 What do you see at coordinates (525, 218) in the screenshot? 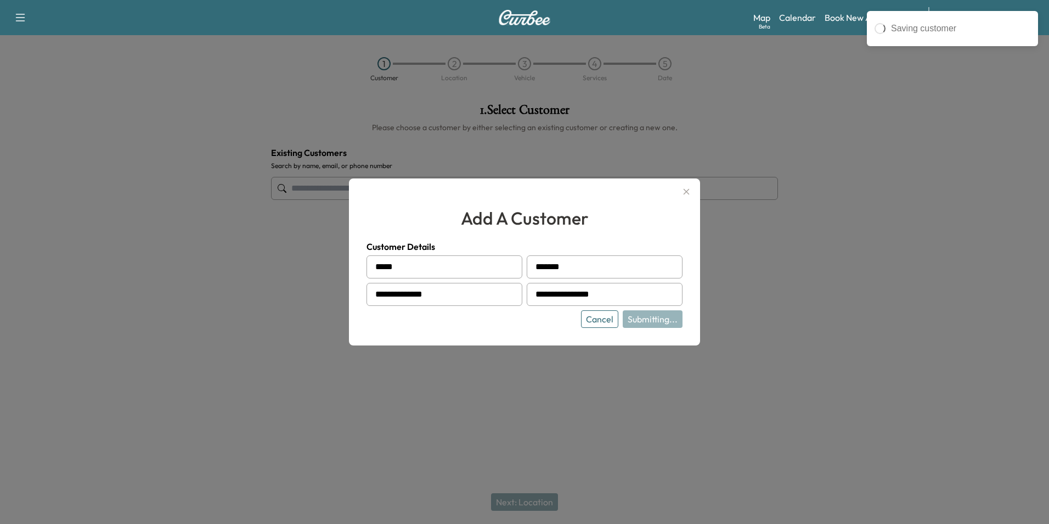
I see `h2: add a customer` at bounding box center [525, 218].